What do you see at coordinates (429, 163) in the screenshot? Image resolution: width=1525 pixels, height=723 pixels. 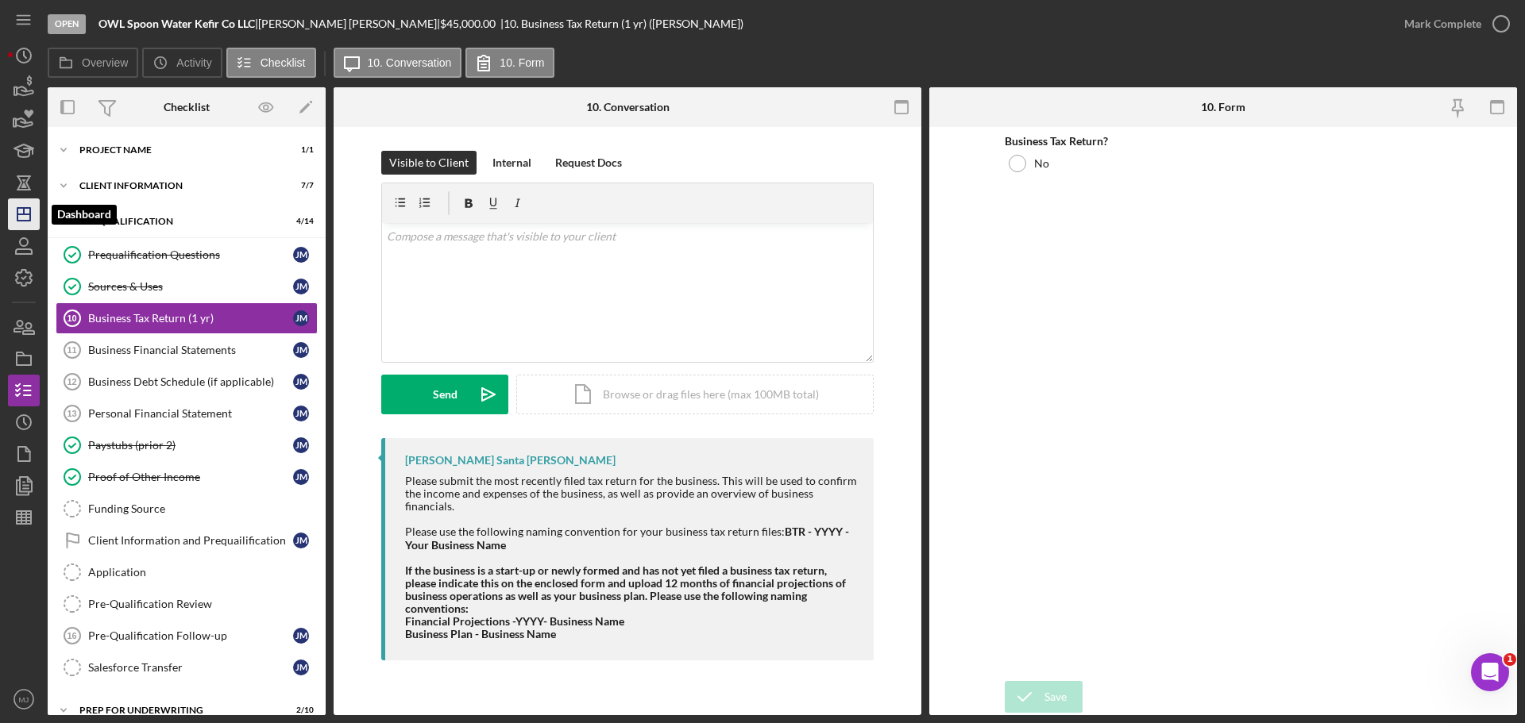 I see `button: Visible to Client` at bounding box center [429, 163].